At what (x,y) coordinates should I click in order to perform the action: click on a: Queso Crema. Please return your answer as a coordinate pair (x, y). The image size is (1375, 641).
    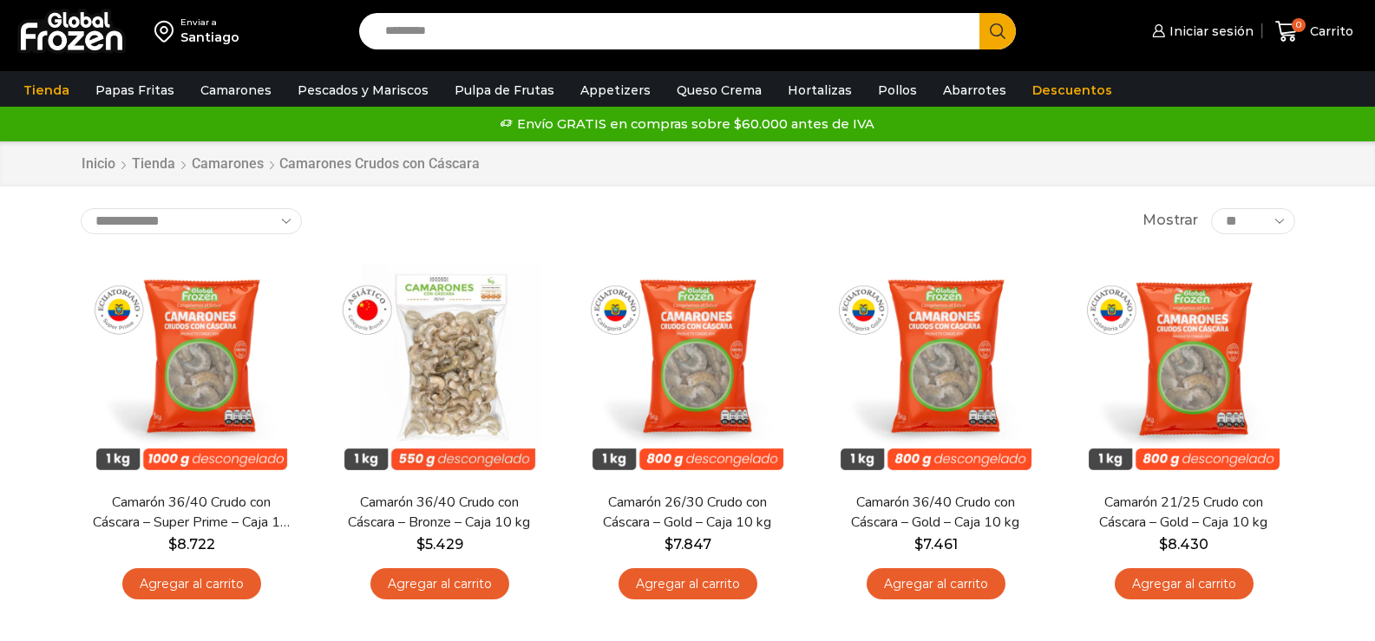
    Looking at the image, I should click on (719, 90).